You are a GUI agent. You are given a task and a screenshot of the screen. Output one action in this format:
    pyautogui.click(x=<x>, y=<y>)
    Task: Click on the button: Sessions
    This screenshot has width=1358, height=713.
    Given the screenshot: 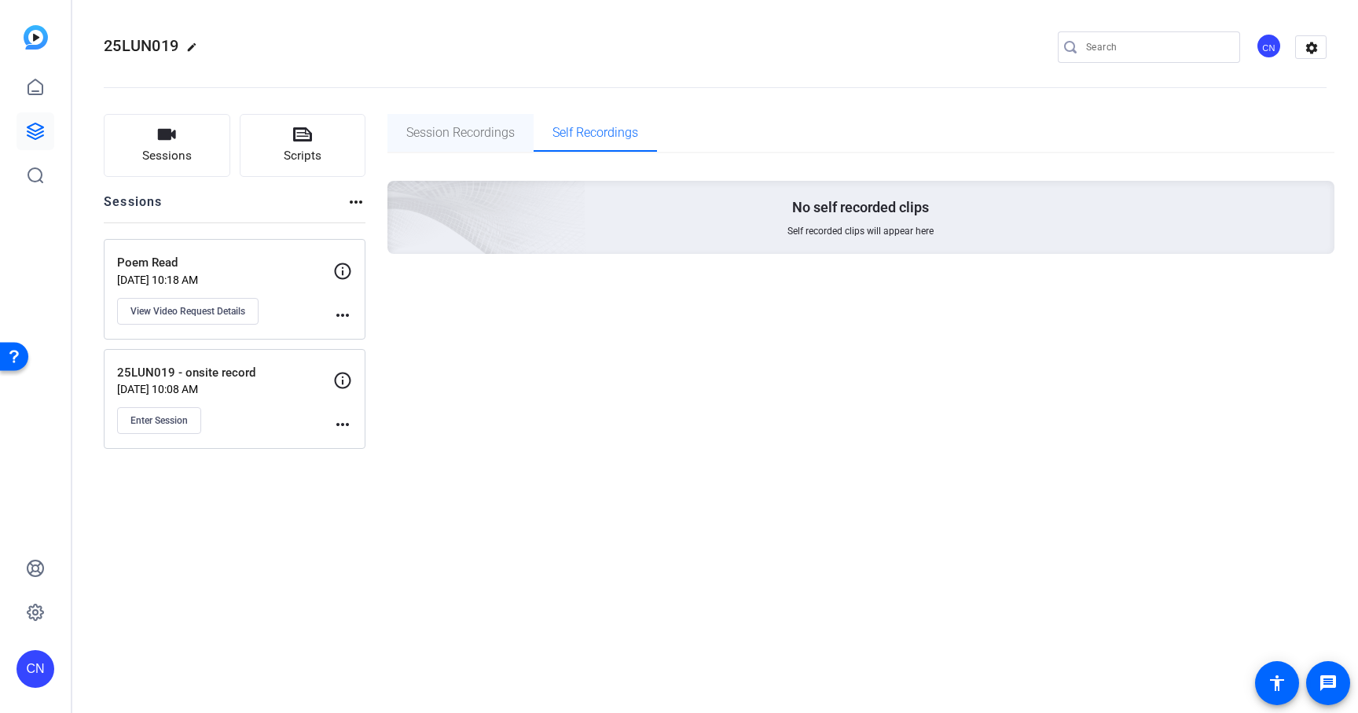 What is the action you would take?
    pyautogui.click(x=167, y=145)
    